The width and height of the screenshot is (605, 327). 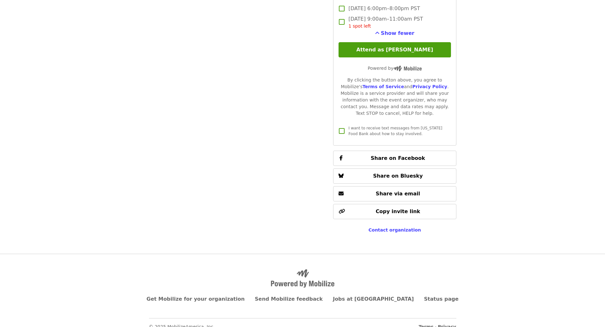 What do you see at coordinates (397, 158) in the screenshot?
I see `span: Share on Facebook` at bounding box center [397, 158].